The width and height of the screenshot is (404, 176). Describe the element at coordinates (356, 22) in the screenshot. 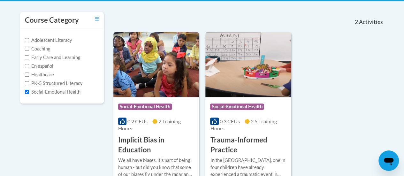

I see `span: 2` at that location.